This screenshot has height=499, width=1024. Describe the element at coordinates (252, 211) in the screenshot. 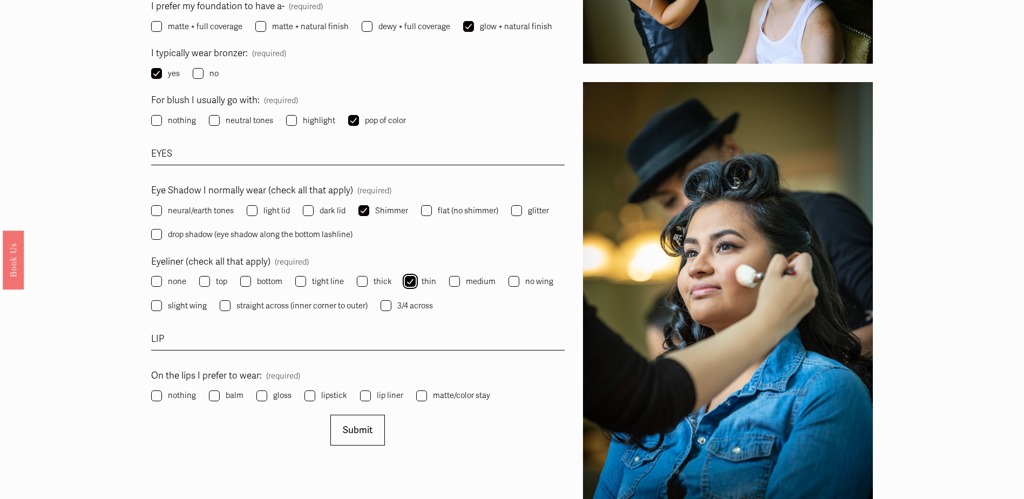

I see `input: light lid` at that location.